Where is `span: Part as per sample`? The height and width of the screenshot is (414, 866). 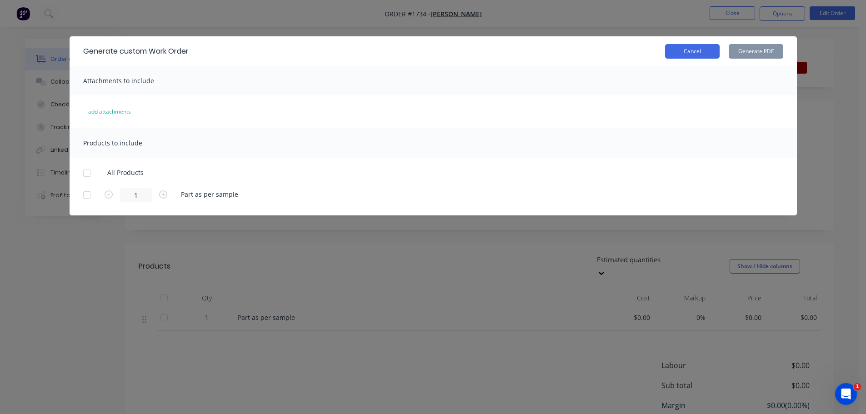 span: Part as per sample is located at coordinates (210, 194).